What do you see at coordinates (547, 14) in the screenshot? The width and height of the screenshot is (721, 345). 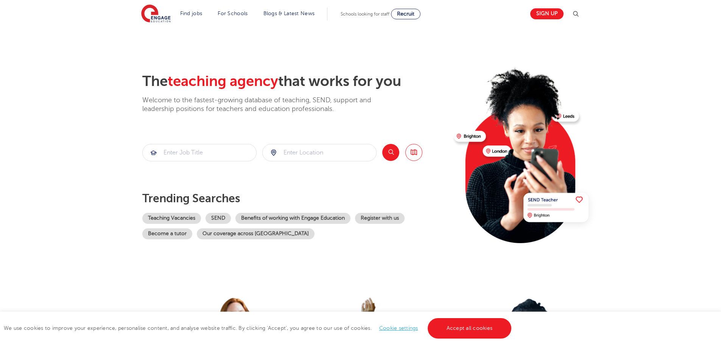 I see `a: Sign up` at bounding box center [547, 14].